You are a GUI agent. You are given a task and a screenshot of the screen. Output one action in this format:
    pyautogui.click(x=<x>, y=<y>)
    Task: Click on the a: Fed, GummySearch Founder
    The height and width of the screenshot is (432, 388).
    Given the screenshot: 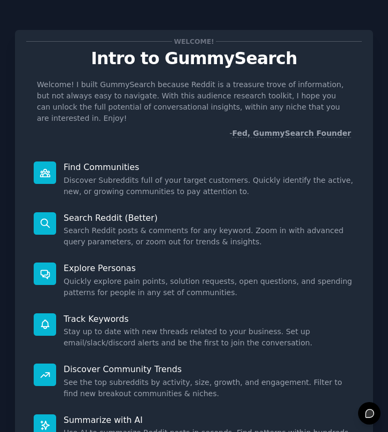 What is the action you would take?
    pyautogui.click(x=291, y=133)
    